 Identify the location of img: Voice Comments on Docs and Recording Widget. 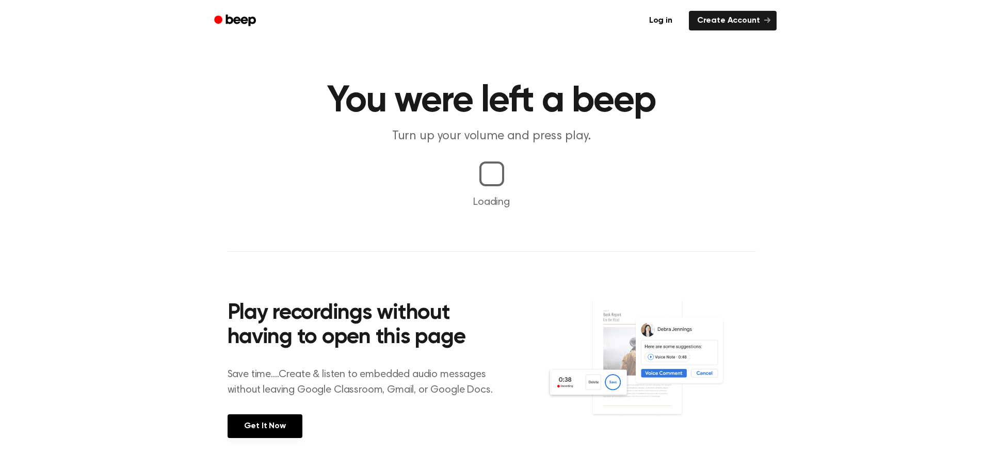
(650, 367).